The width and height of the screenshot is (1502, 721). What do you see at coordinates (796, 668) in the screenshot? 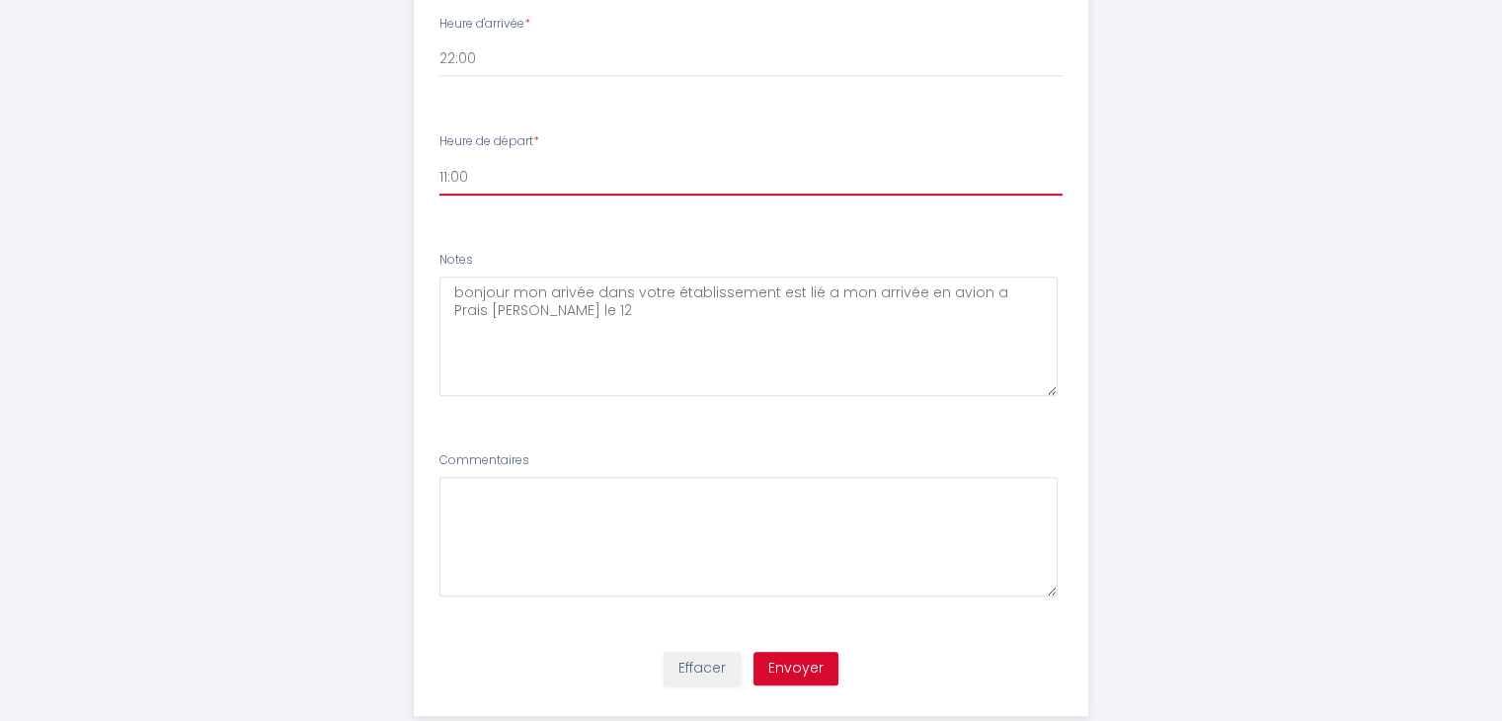
I see `button: Envoyer` at bounding box center [796, 668].